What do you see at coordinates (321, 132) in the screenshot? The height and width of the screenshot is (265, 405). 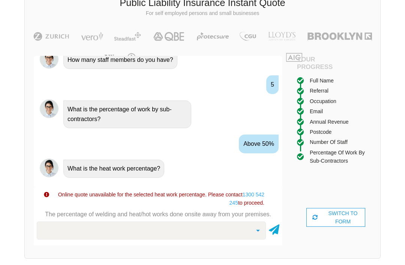 I see `div: Postcode` at bounding box center [321, 132].